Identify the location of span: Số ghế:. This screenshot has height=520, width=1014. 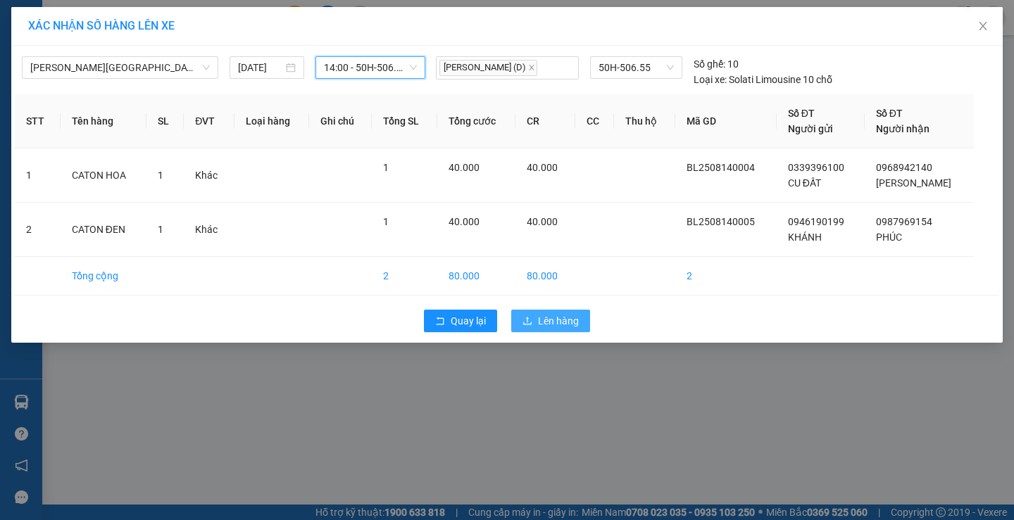
(709, 64).